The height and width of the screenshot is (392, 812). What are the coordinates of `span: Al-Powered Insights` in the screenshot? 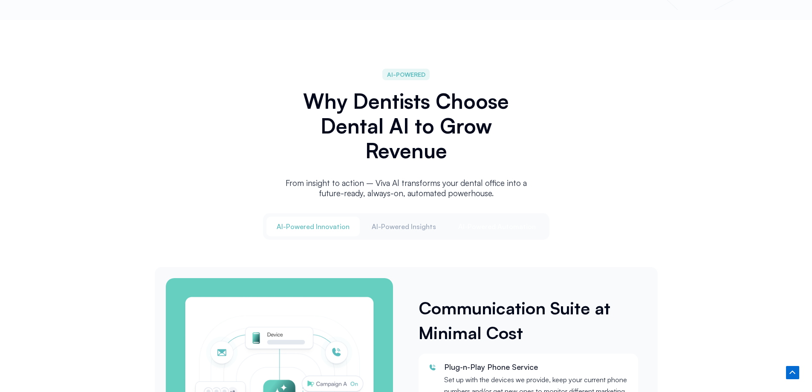 It's located at (404, 226).